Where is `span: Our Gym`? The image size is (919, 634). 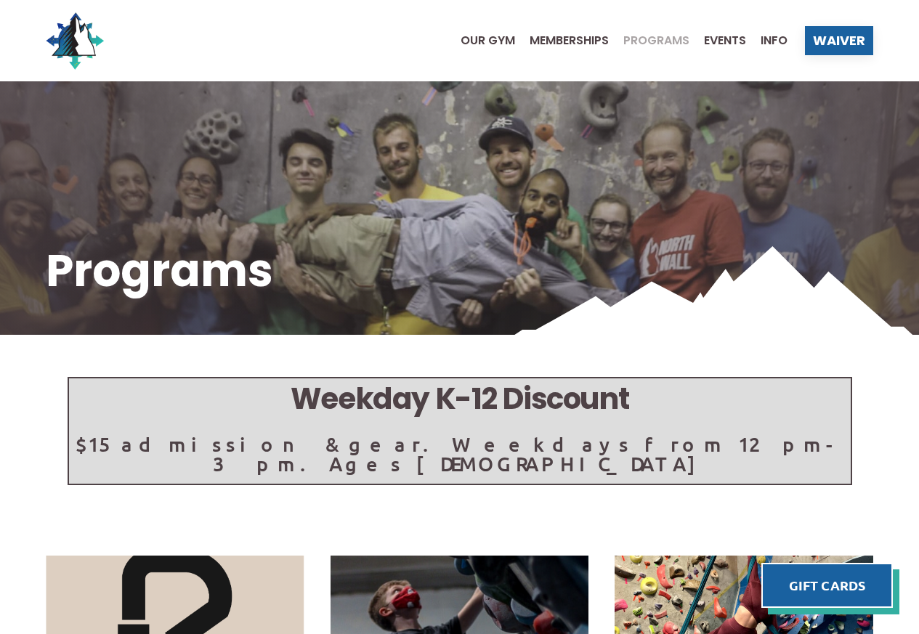
span: Our Gym is located at coordinates (488, 41).